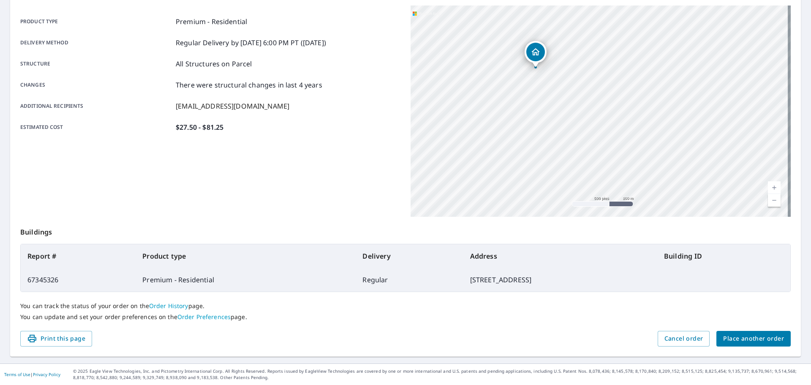 Image resolution: width=811 pixels, height=385 pixels. Describe the element at coordinates (409, 280) in the screenshot. I see `td: Regular` at that location.